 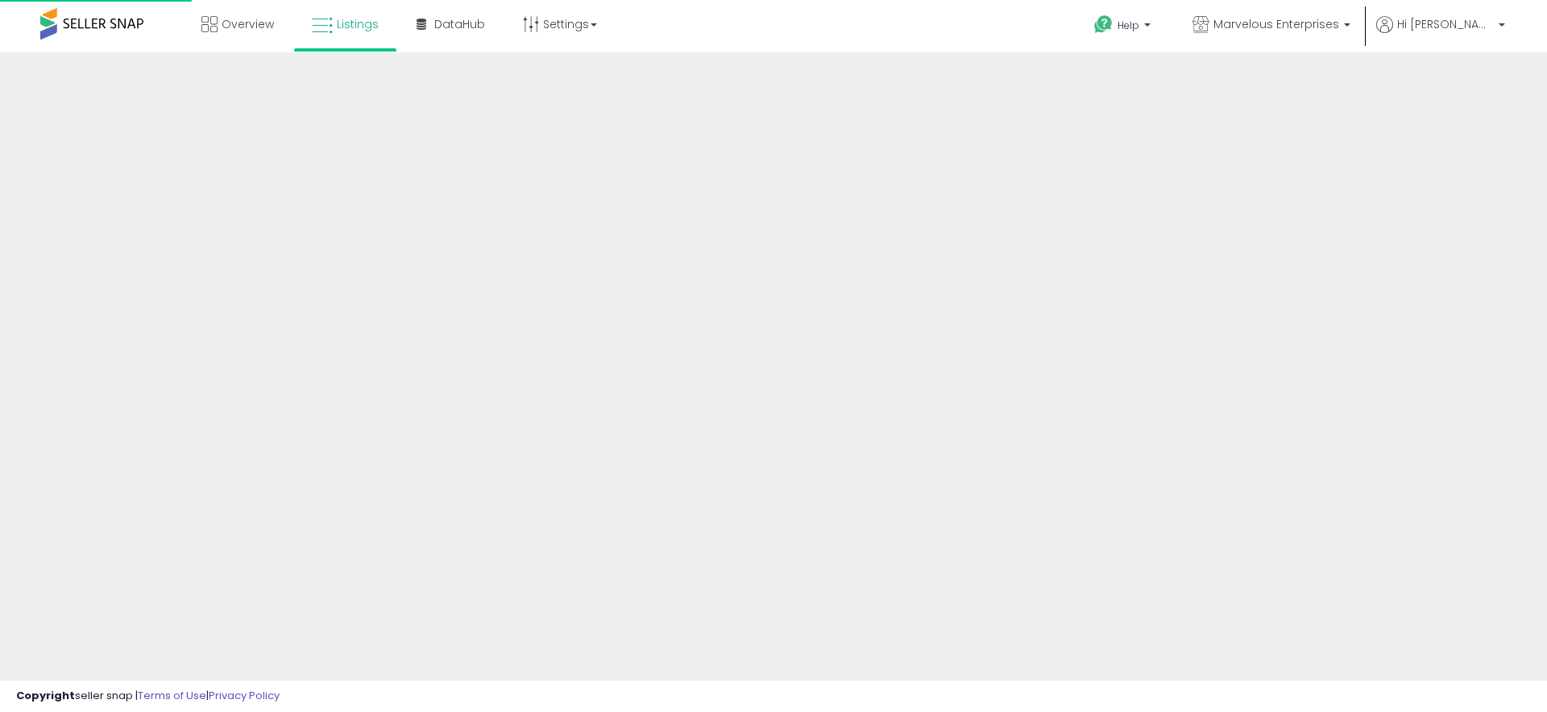 I want to click on span: Listings, so click(x=358, y=24).